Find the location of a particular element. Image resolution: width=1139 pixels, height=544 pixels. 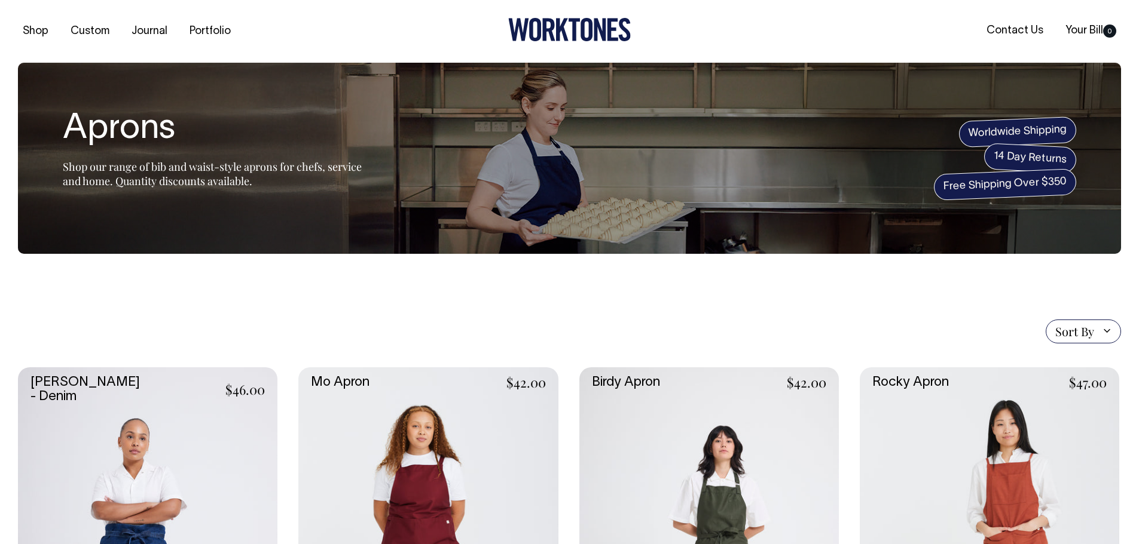

a: Your Bill0 is located at coordinates (1090, 30).